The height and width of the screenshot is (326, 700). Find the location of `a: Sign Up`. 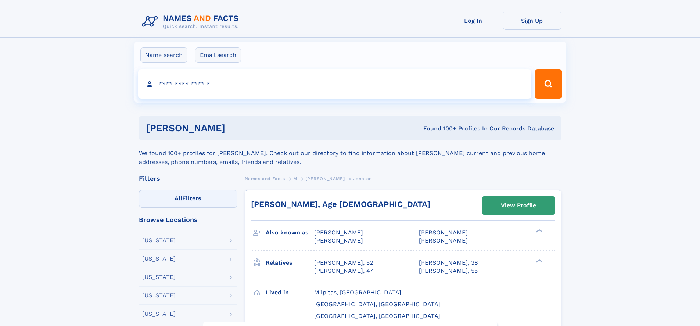

a: Sign Up is located at coordinates (532, 21).